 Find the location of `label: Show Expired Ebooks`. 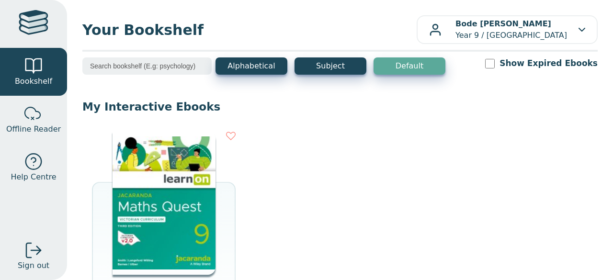

label: Show Expired Ebooks is located at coordinates (548, 63).